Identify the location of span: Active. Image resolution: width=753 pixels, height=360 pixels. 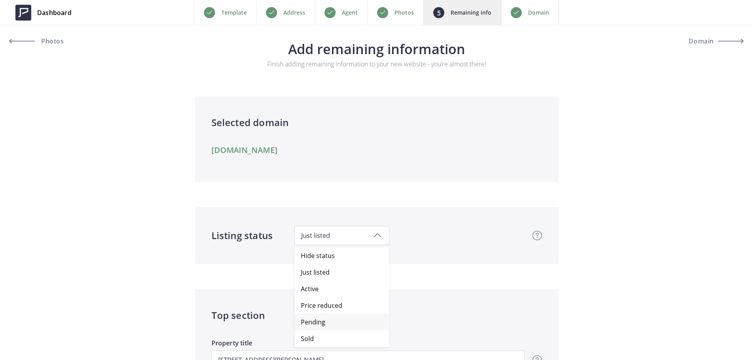
(309, 289).